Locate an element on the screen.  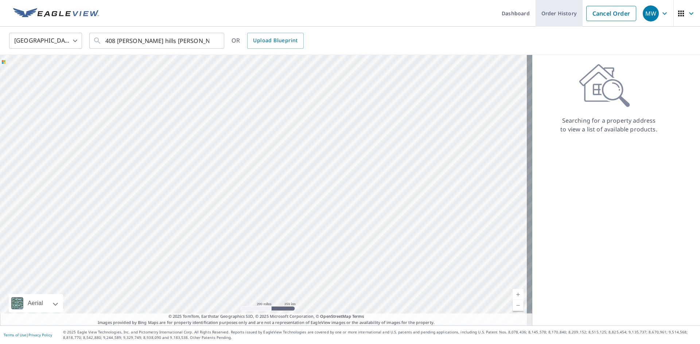
img: EV Logo is located at coordinates (56, 13).